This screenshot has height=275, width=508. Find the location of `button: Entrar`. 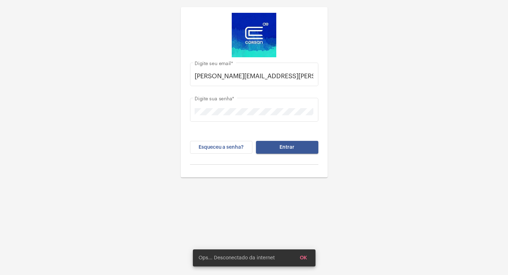

button: Entrar is located at coordinates (287, 148).